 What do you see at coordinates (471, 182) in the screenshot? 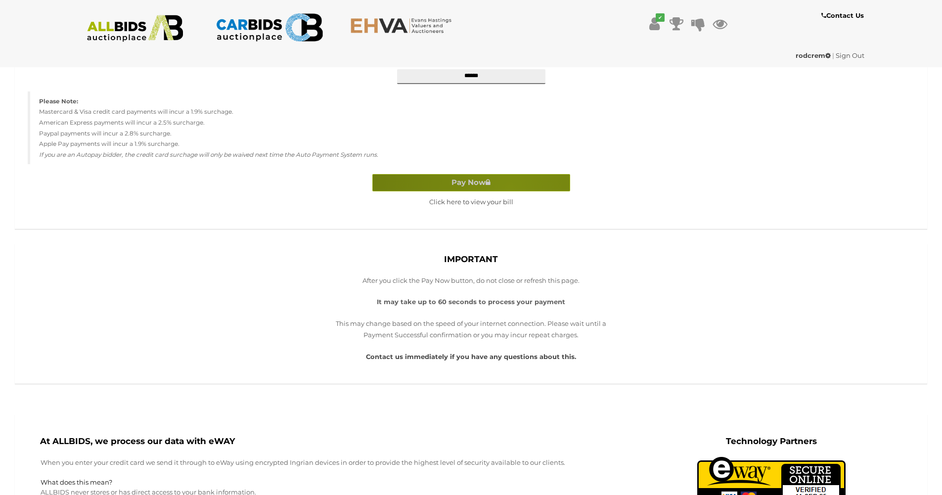
I see `button: Pay Now` at bounding box center [471, 182].